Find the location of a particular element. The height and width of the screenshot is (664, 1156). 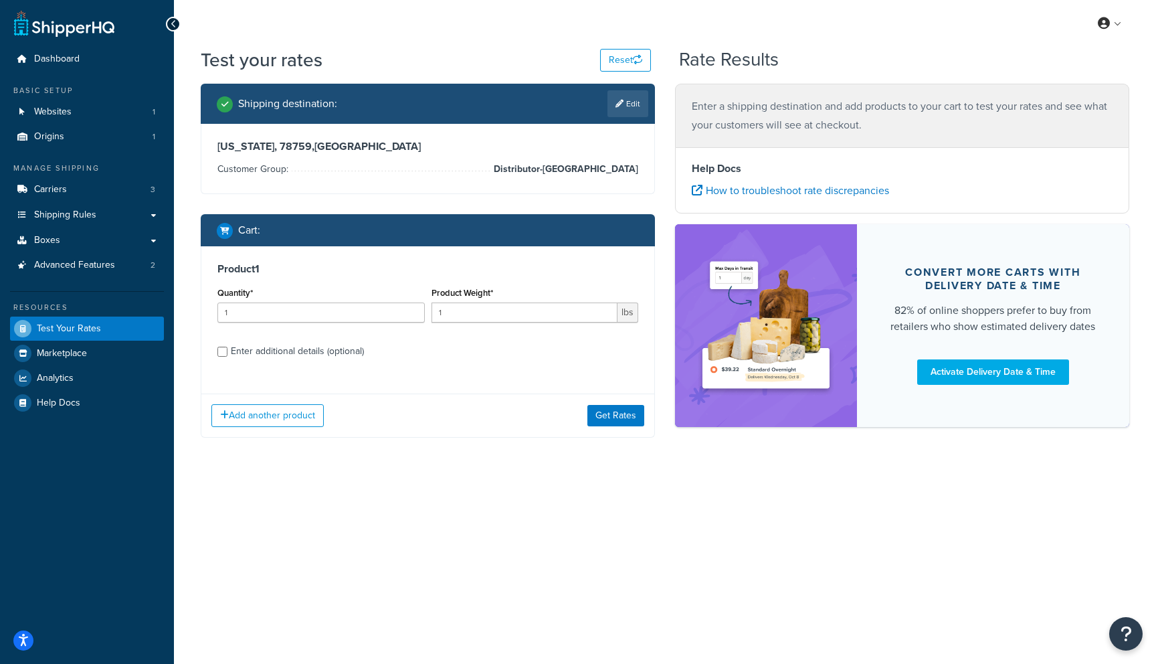

span: Shipping Rules is located at coordinates (65, 215).